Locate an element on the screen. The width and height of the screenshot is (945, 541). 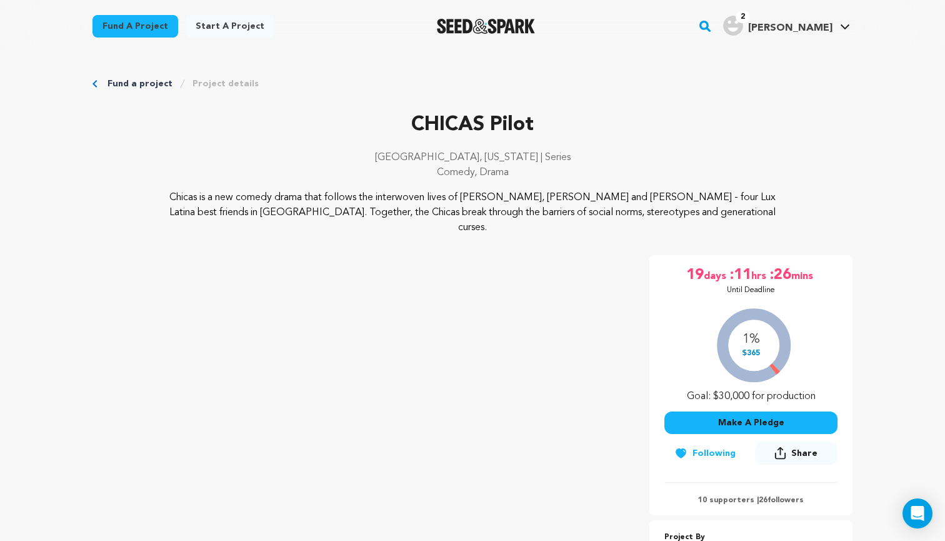
span: :11 is located at coordinates (740, 275).